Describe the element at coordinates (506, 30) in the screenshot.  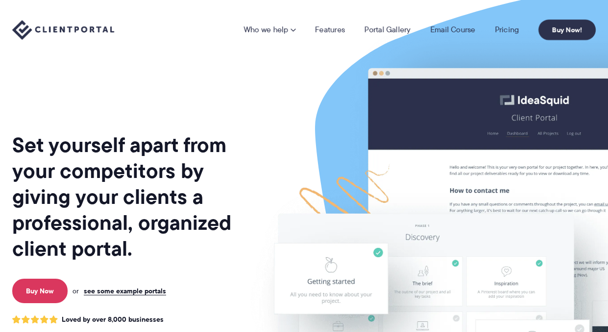
I see `a: Pricing` at that location.